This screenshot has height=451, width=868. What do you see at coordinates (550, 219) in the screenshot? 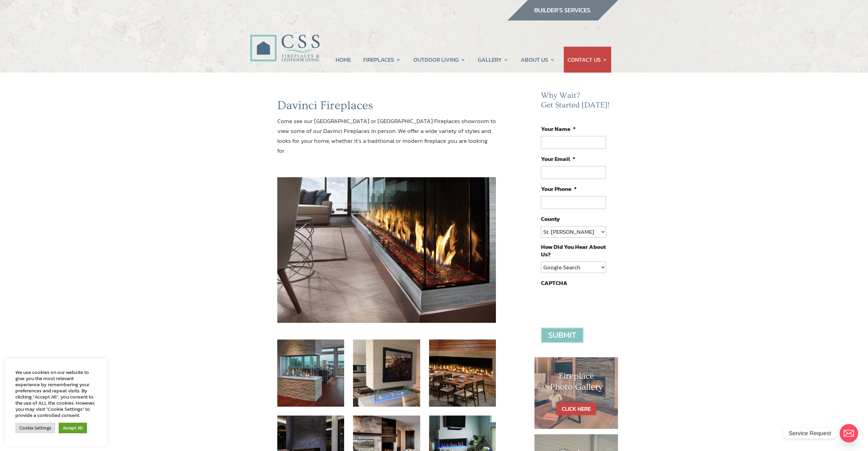
I see `label: County` at bounding box center [550, 219].